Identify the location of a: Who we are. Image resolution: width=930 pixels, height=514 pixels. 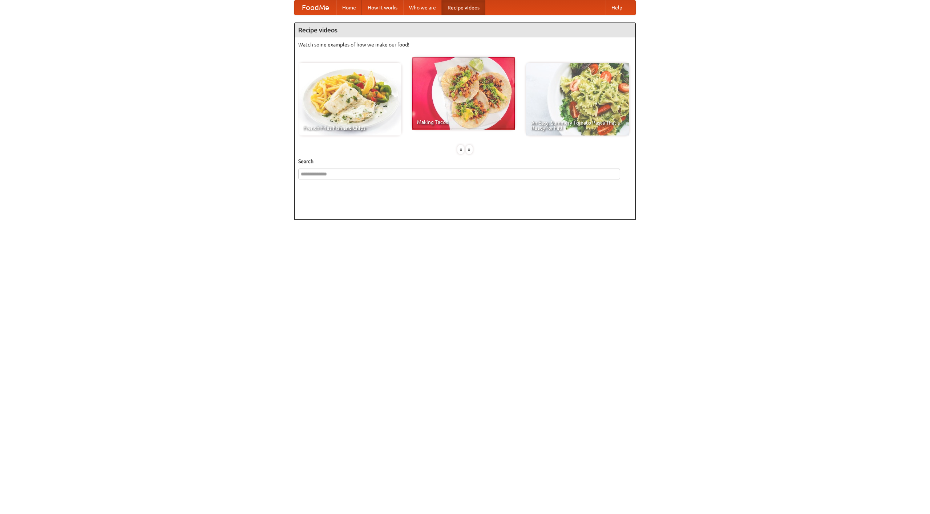
(423, 8).